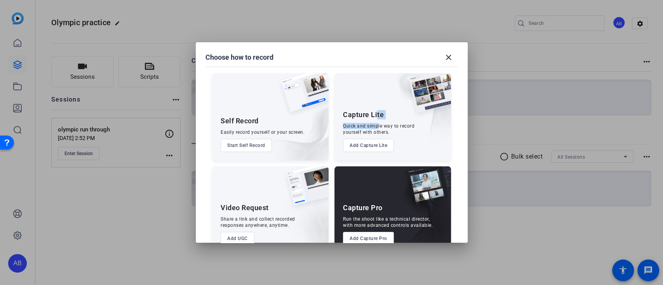  What do you see at coordinates (304, 190) in the screenshot?
I see `img: ugc-content.png` at bounding box center [304, 190].